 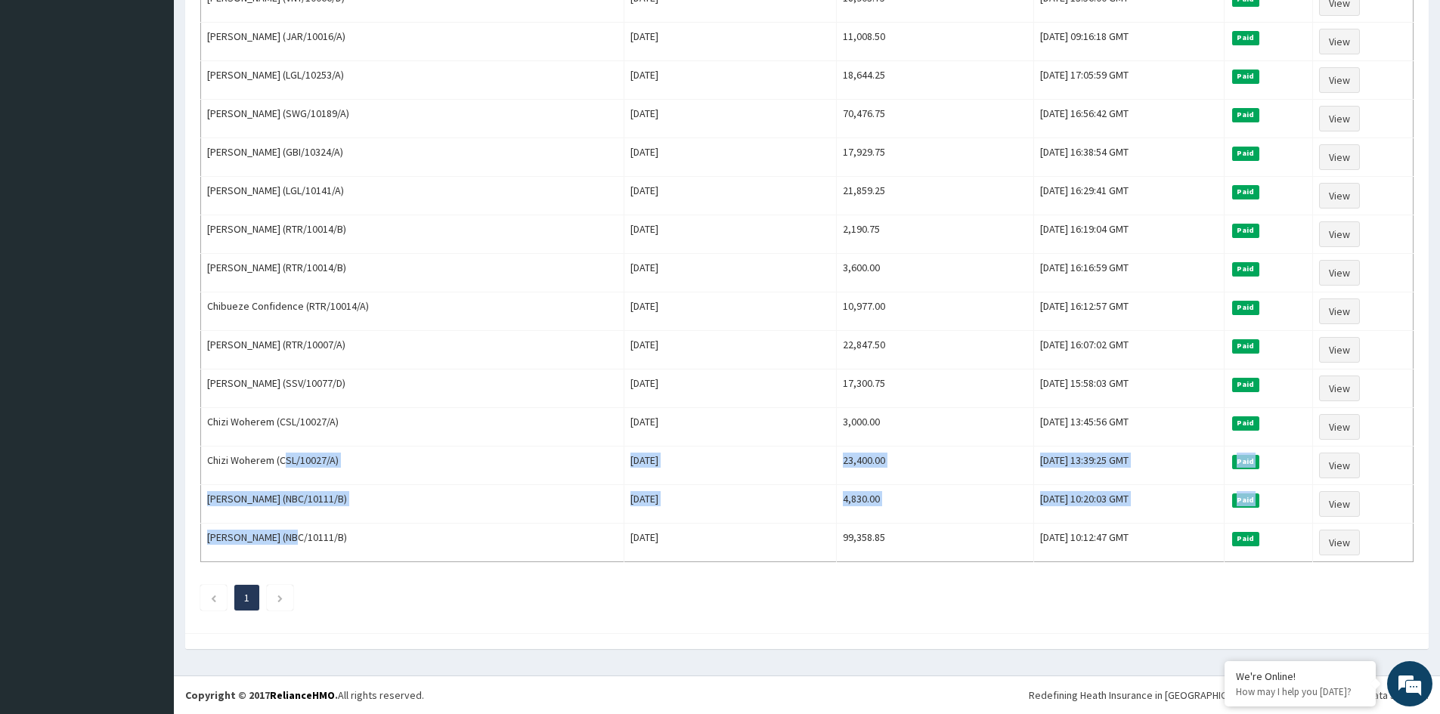 What do you see at coordinates (166, 94) in the screenshot?
I see `div: Chat with us now` at bounding box center [166, 94].